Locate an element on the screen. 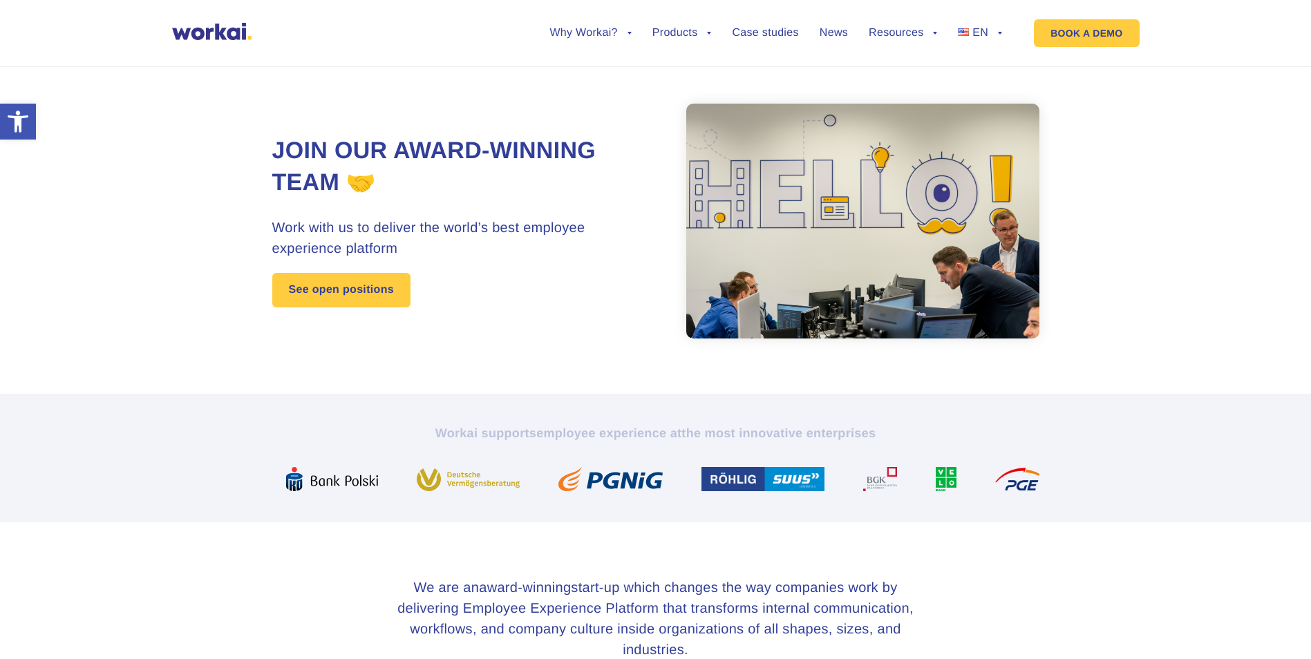  a: News is located at coordinates (834, 33).